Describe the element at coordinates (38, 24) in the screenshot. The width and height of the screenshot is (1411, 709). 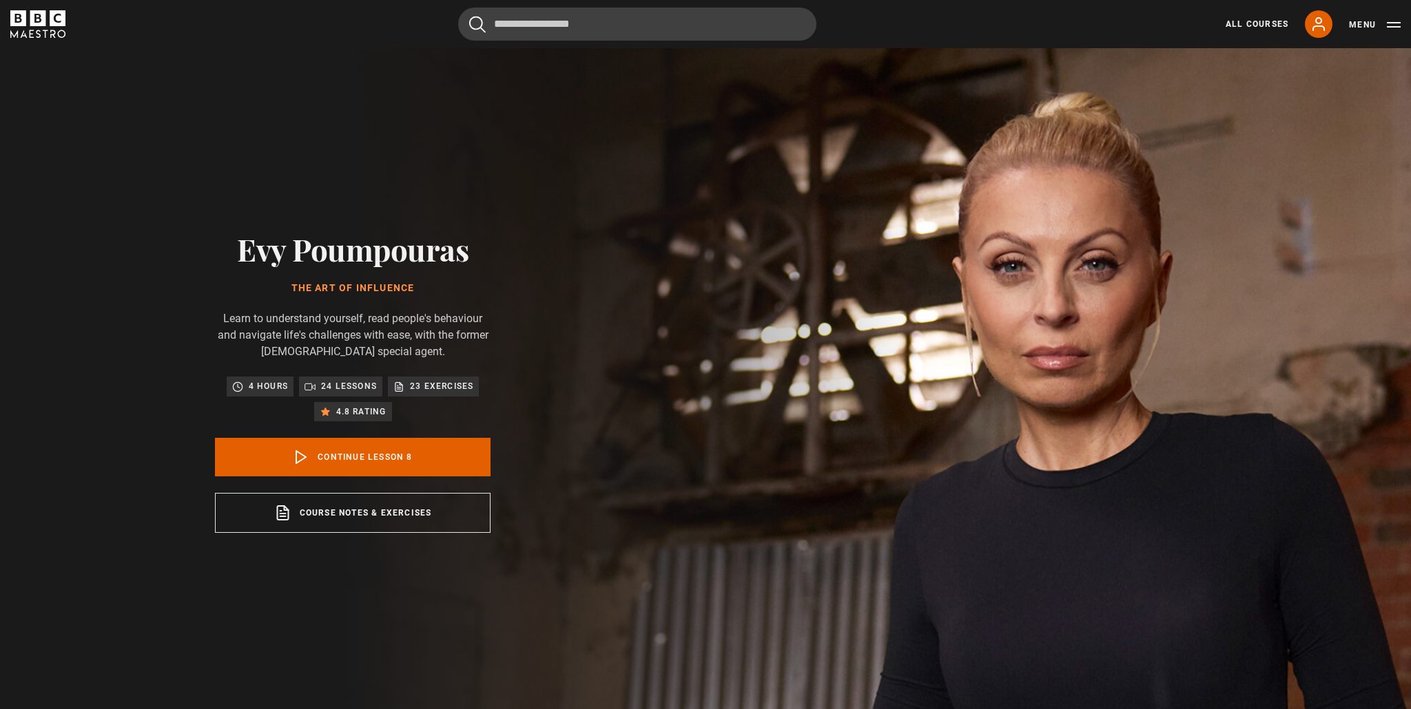
I see `svg: BBC Maestro` at that location.